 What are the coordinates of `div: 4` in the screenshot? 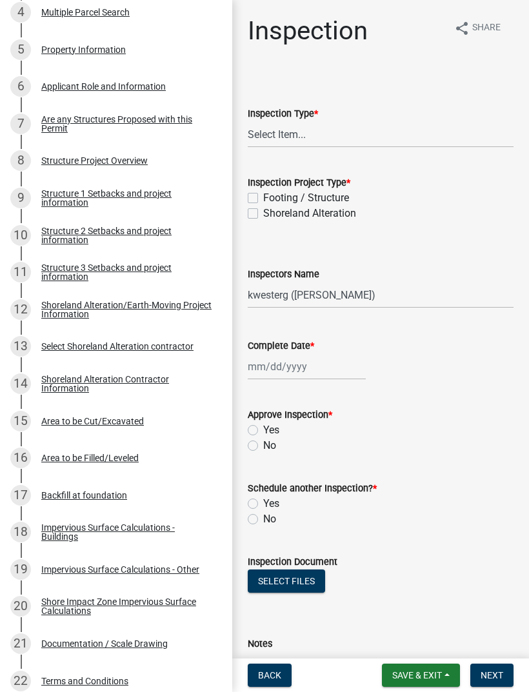 It's located at (21, 12).